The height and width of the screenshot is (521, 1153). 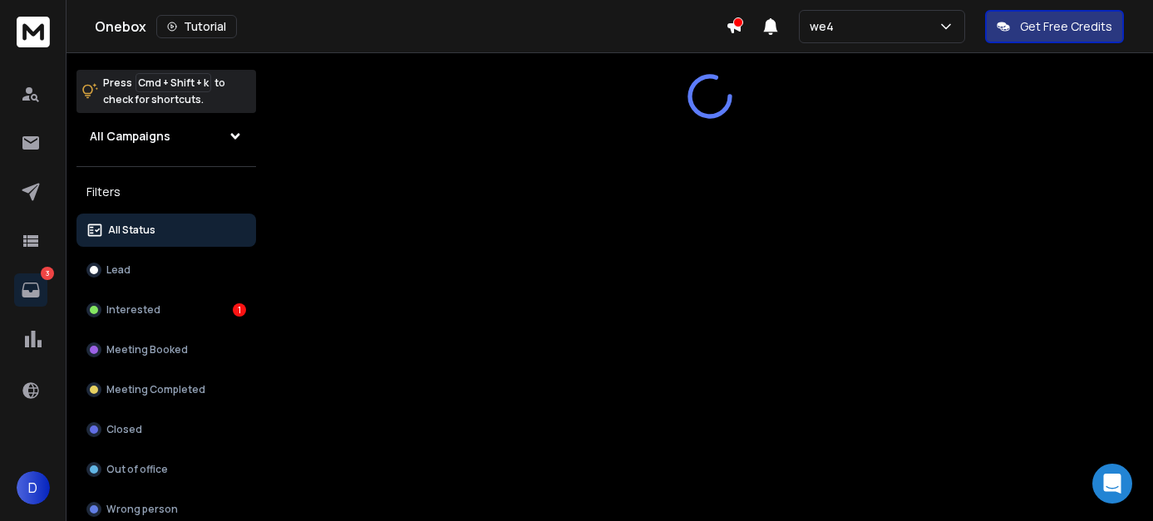 What do you see at coordinates (124, 430) in the screenshot?
I see `p: Closed` at bounding box center [124, 430].